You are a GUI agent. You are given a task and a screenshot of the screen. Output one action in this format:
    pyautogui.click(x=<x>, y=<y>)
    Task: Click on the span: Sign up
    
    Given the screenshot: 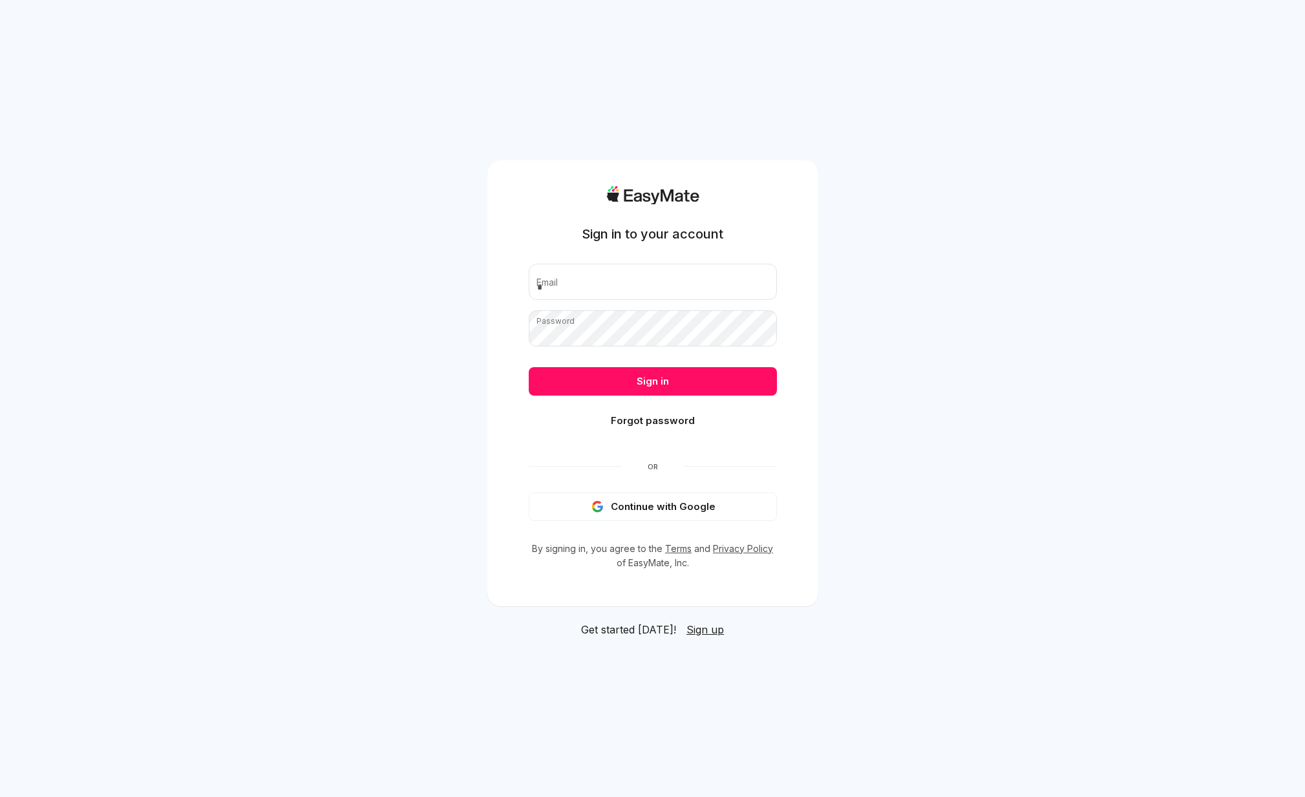 What is the action you would take?
    pyautogui.click(x=705, y=629)
    